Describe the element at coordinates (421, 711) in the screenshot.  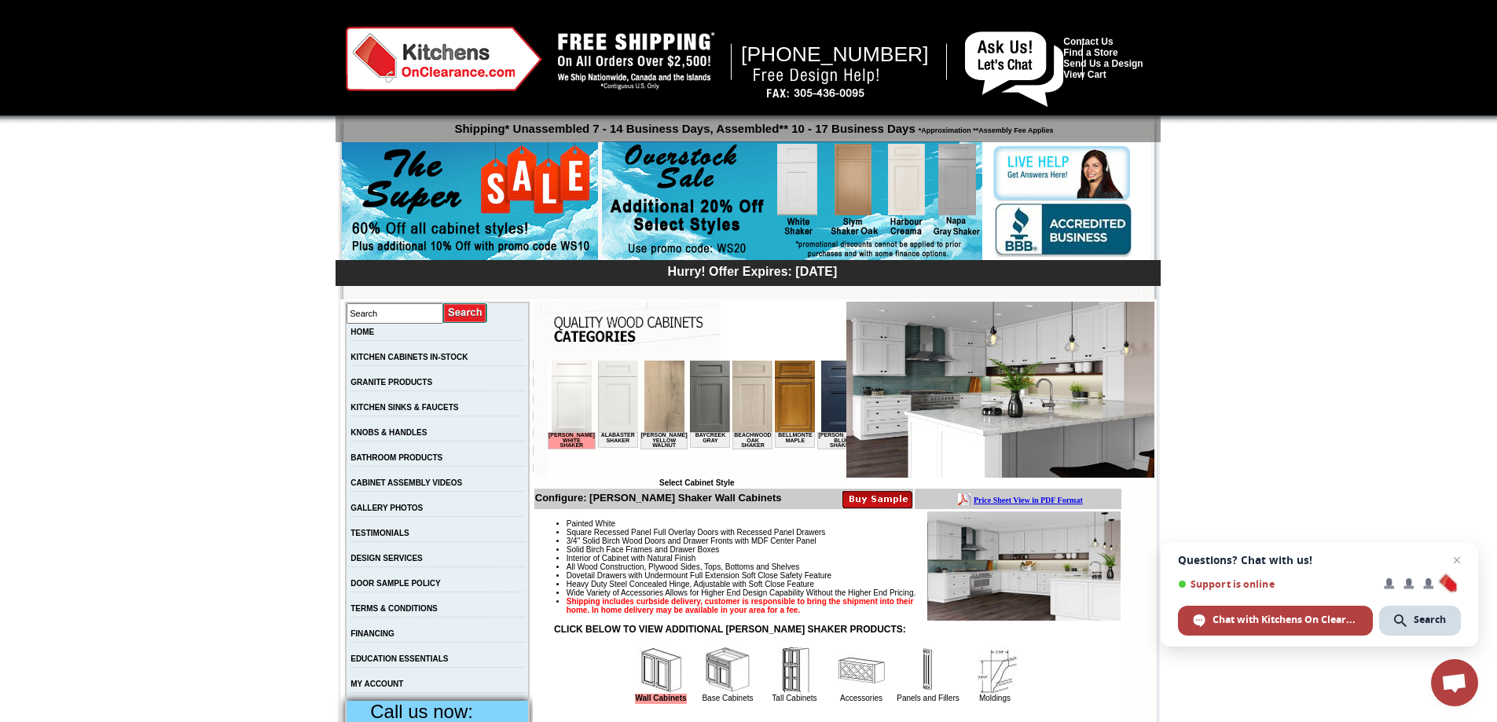
I see `span: Call us now:` at that location.